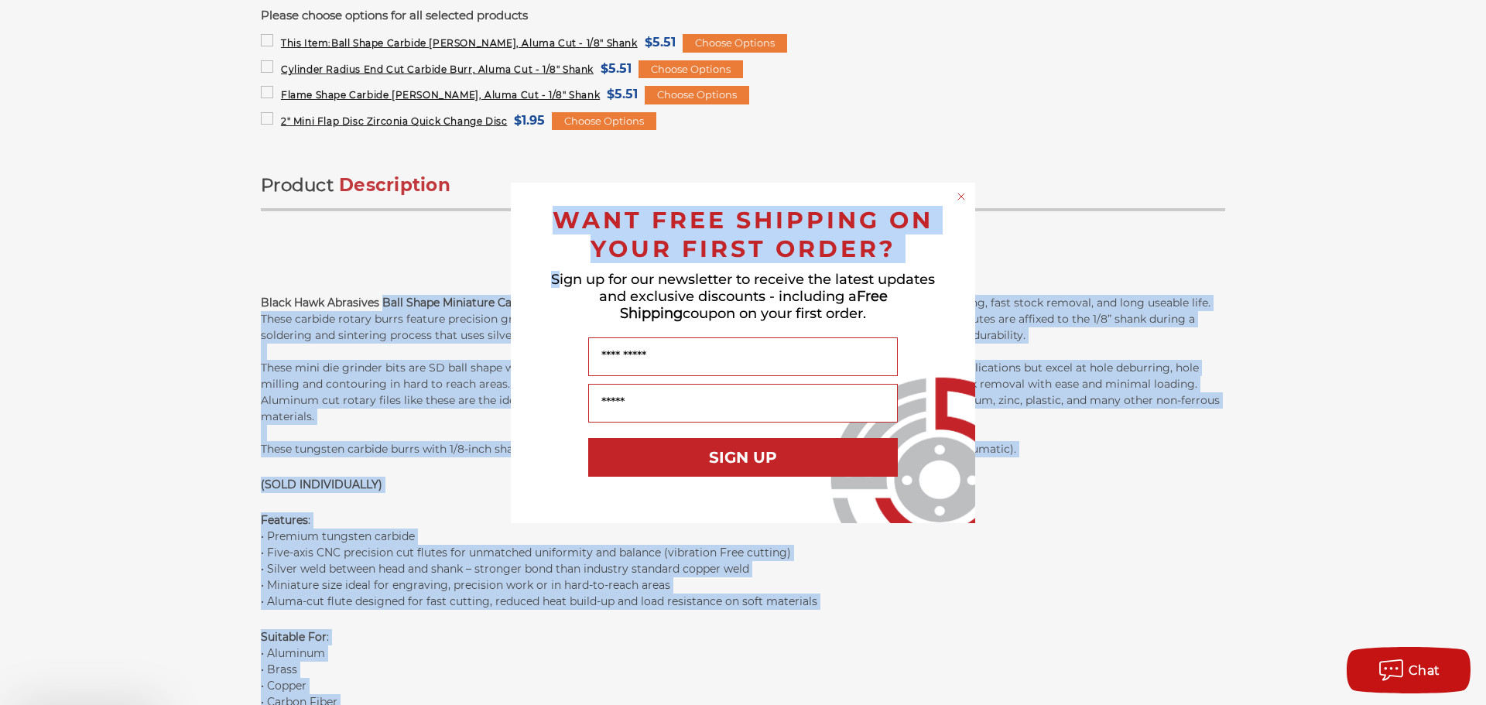 Image resolution: width=1486 pixels, height=705 pixels. What do you see at coordinates (743, 457) in the screenshot?
I see `button: SIGN UP` at bounding box center [743, 457].